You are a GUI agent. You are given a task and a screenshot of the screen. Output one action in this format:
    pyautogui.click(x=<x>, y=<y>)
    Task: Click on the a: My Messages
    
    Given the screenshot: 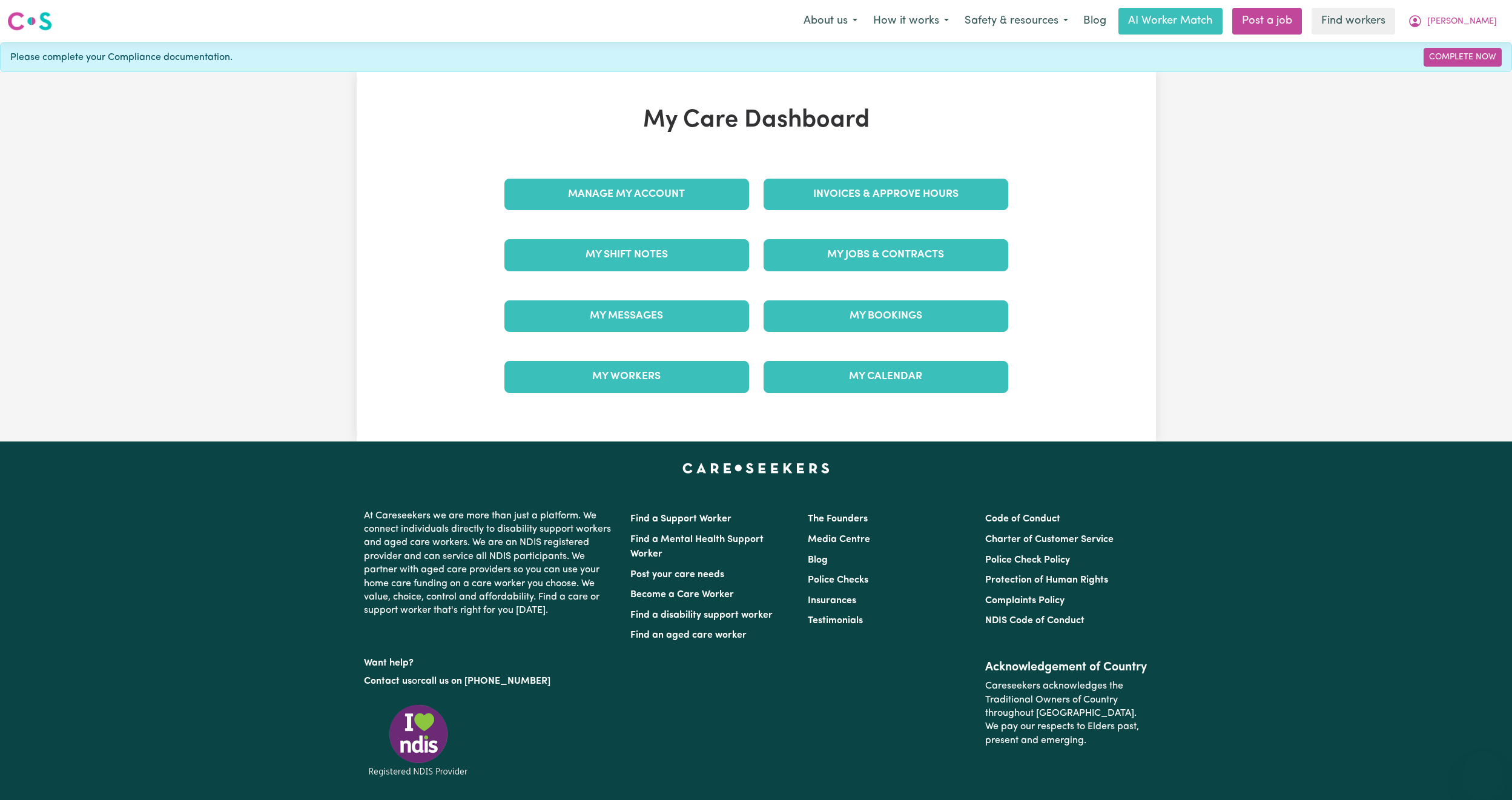 What is the action you would take?
    pyautogui.click(x=627, y=316)
    